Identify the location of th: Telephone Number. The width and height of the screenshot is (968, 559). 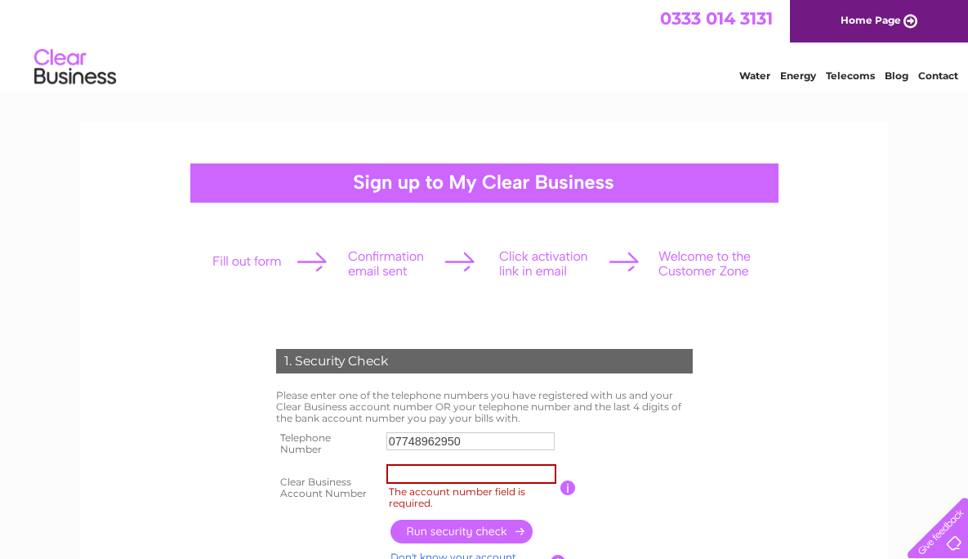
(327, 443).